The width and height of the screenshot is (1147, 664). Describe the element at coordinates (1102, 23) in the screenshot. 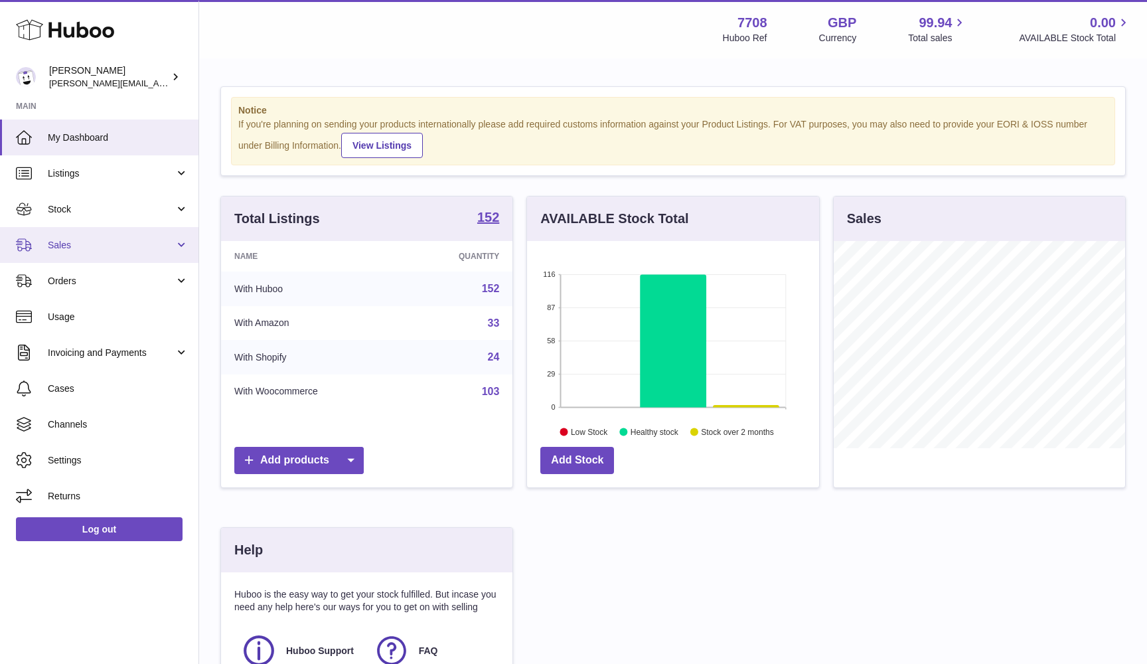

I see `span: 0.00` at that location.